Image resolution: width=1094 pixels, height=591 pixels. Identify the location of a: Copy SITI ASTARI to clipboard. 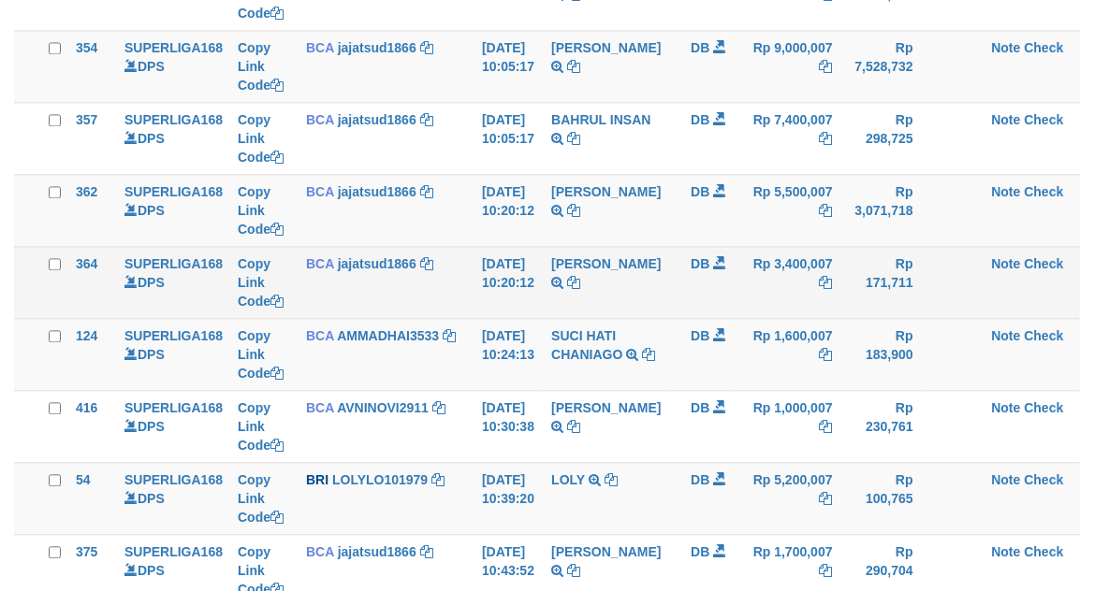
(574, 66).